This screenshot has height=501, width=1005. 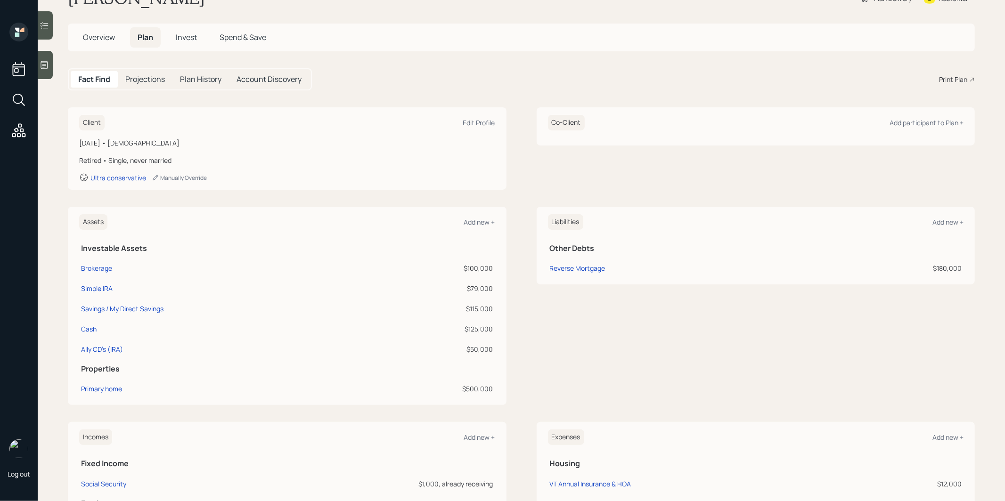 What do you see at coordinates (590, 484) in the screenshot?
I see `div: VT Annual Insurance & HOA` at bounding box center [590, 484].